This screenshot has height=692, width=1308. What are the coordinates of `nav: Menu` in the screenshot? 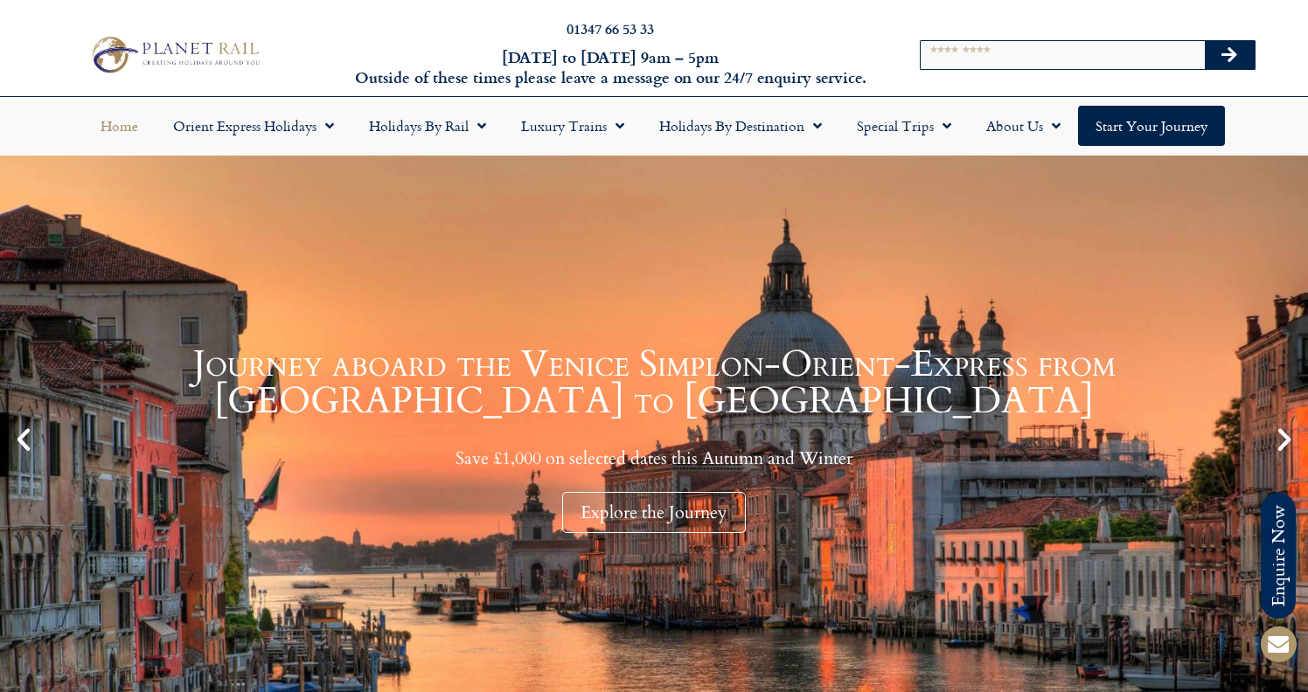 It's located at (654, 126).